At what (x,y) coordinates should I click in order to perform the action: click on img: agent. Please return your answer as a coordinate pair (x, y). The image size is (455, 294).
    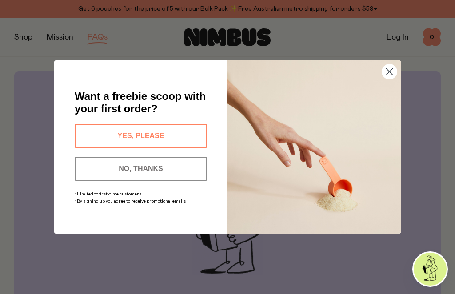
    Looking at the image, I should click on (430, 269).